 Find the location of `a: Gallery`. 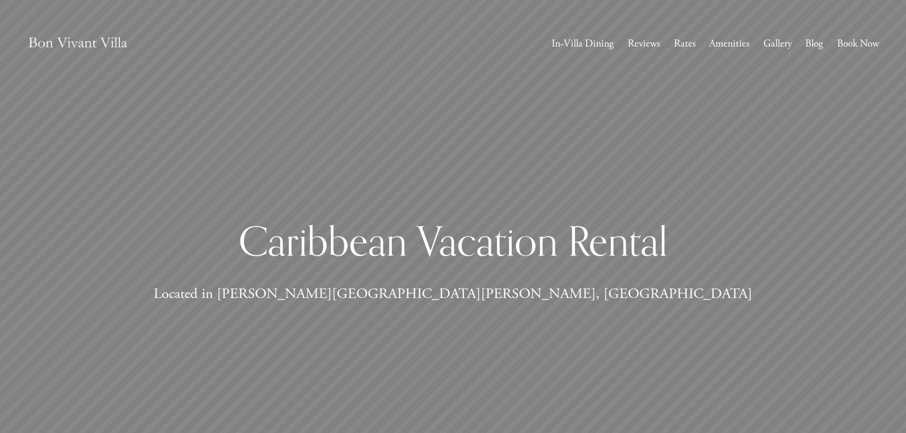

a: Gallery is located at coordinates (777, 44).